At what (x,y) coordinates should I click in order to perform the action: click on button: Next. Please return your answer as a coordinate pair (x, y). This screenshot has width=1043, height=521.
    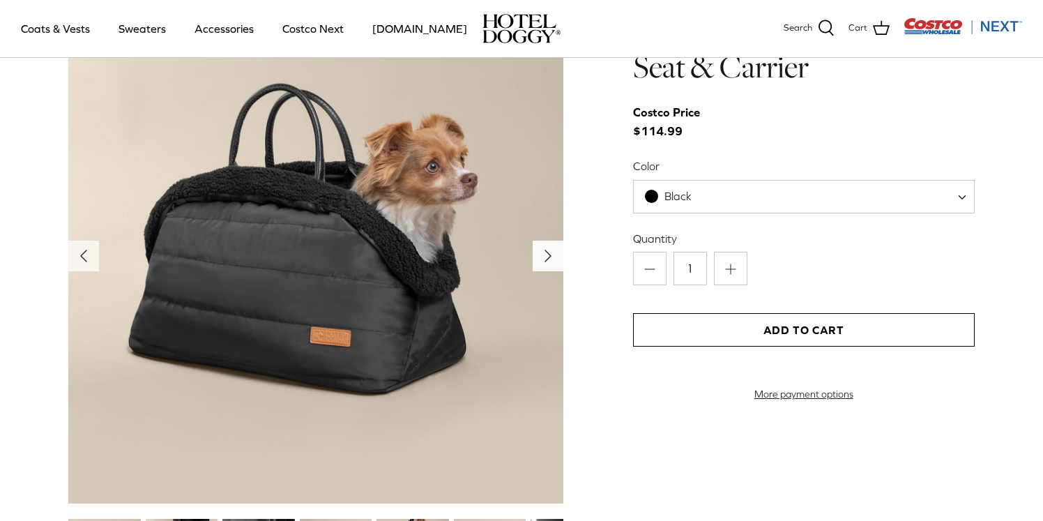
    Looking at the image, I should click on (548, 256).